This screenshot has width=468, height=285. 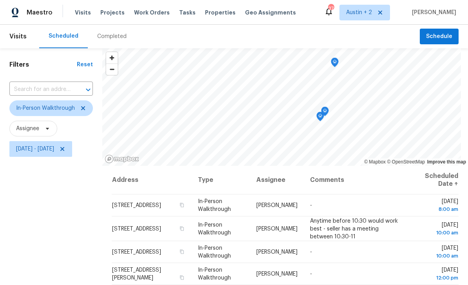 What do you see at coordinates (112, 58) in the screenshot?
I see `span: Zoom in` at bounding box center [112, 58].